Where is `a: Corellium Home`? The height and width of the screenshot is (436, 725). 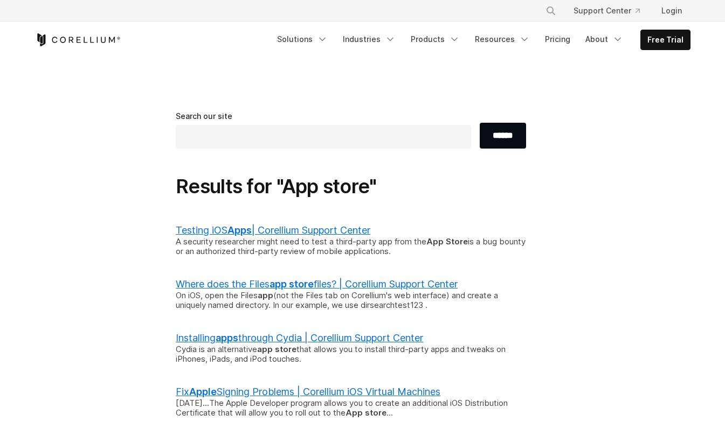 a: Corellium Home is located at coordinates (78, 40).